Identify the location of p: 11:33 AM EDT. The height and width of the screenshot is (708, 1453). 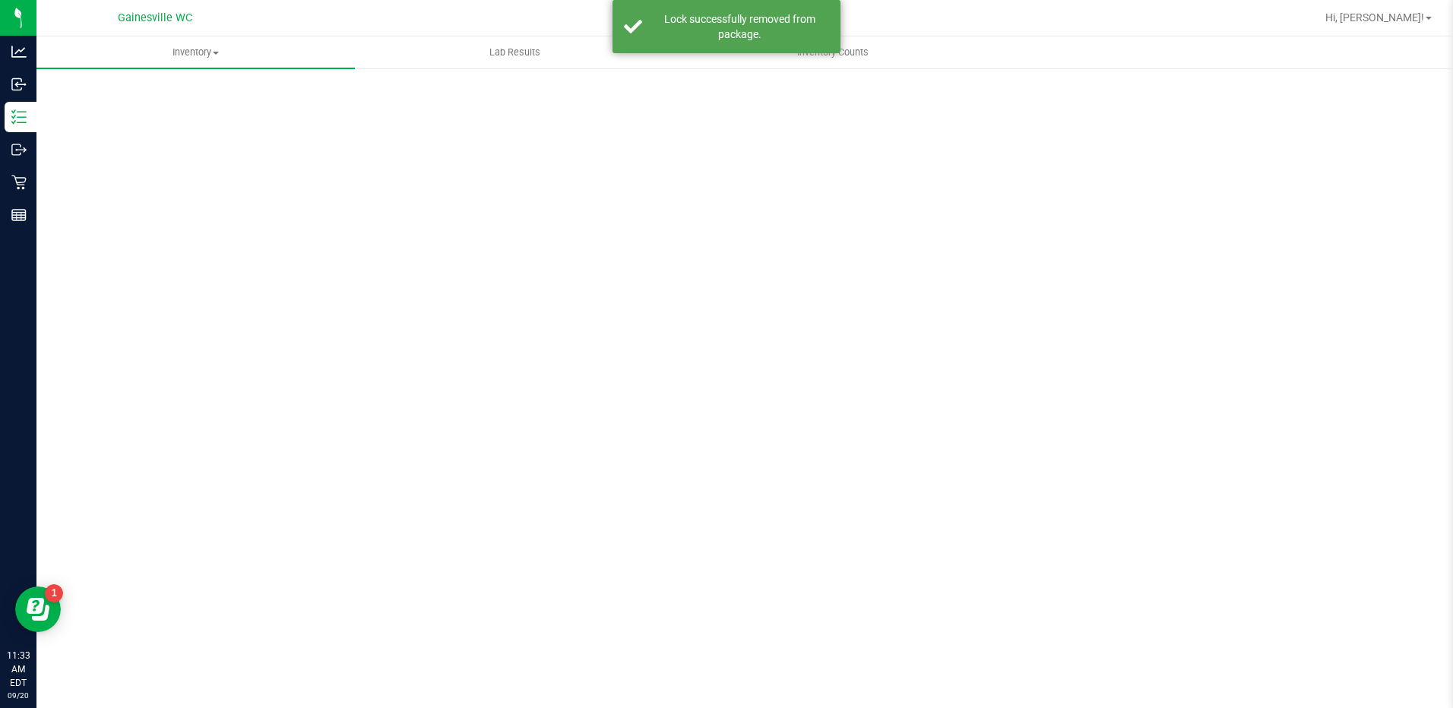
(18, 669).